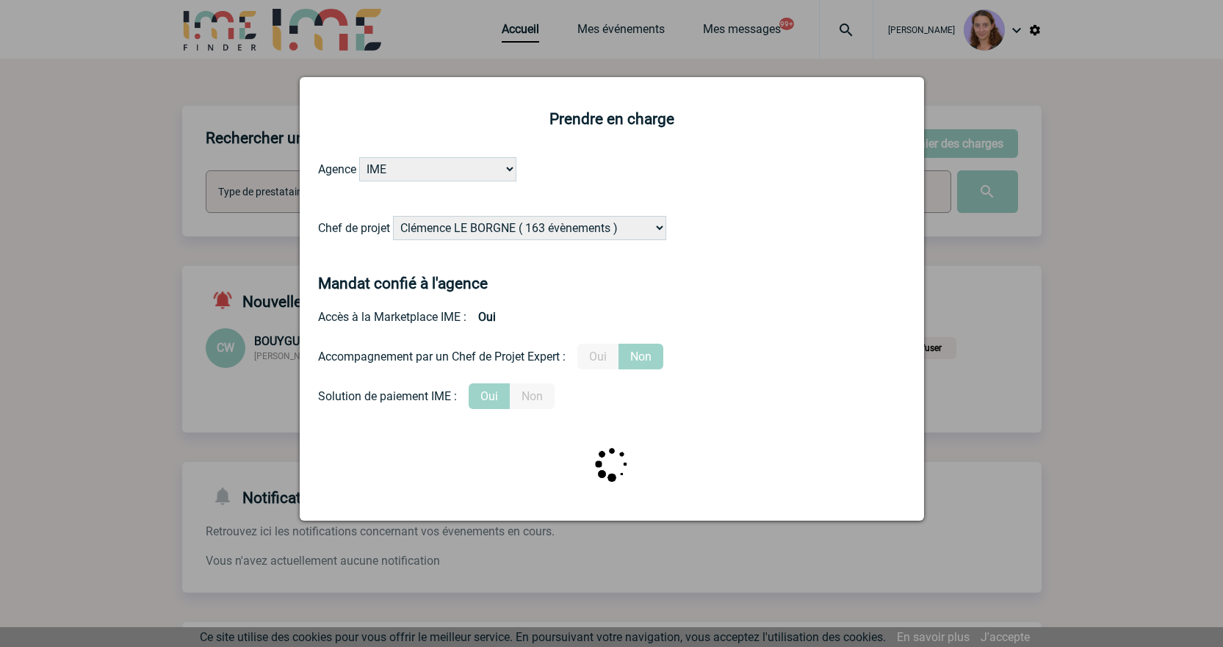  I want to click on label: Chef de projet, so click(354, 228).